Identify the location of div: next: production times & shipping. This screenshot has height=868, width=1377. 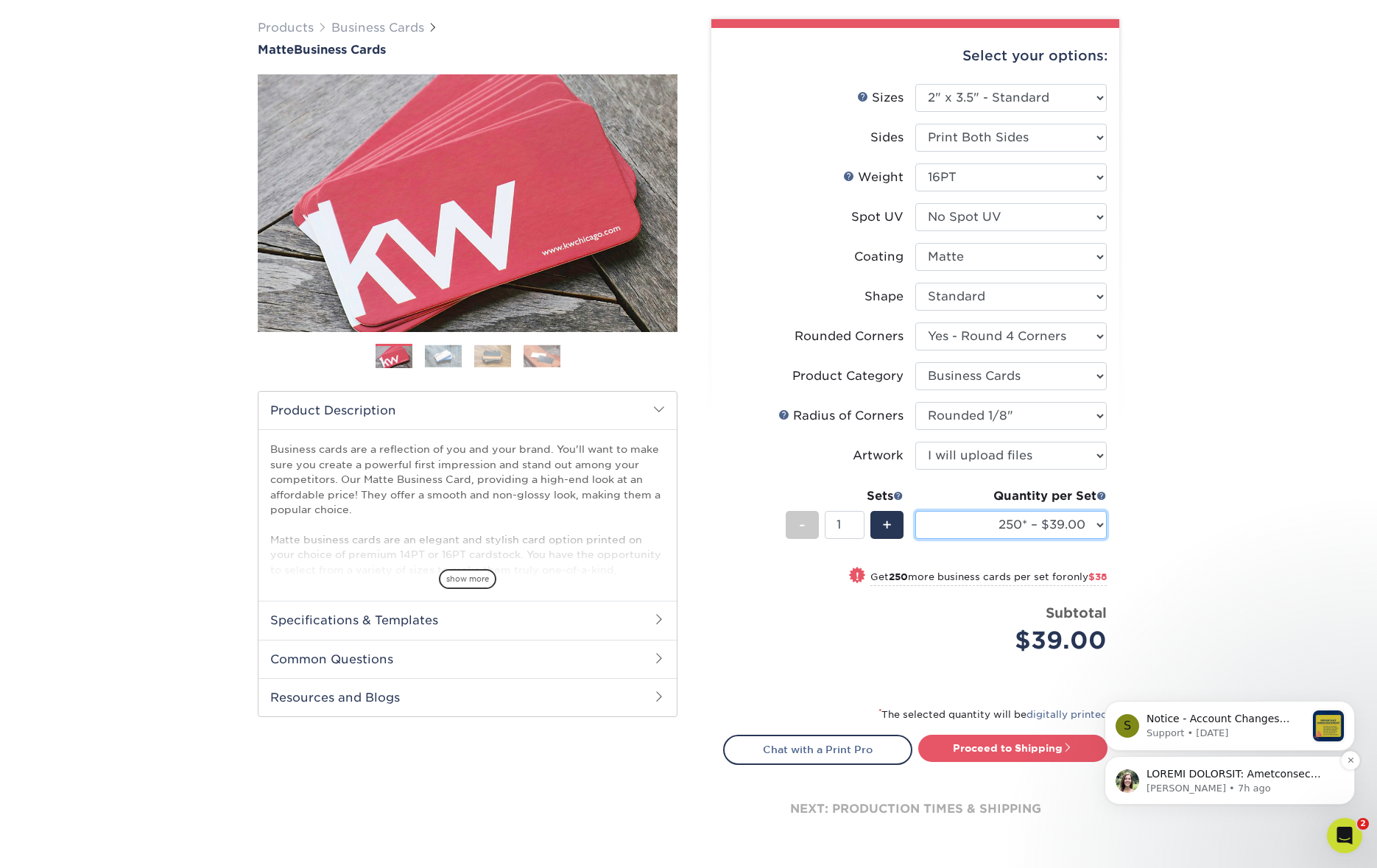
(916, 809).